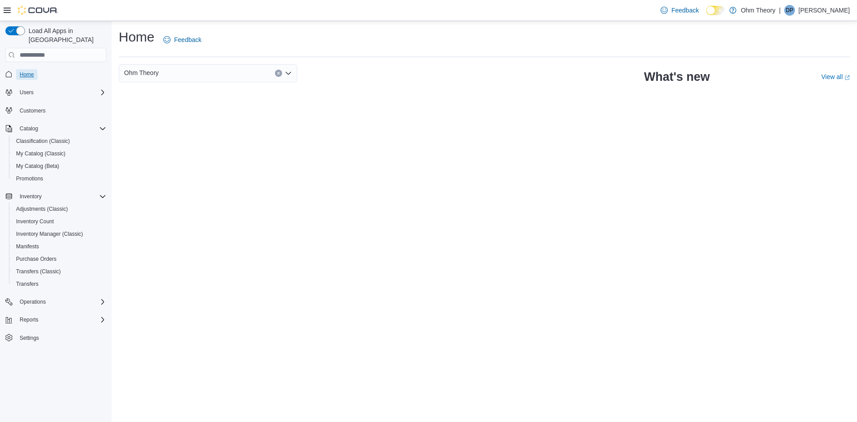 The image size is (857, 422). What do you see at coordinates (42, 209) in the screenshot?
I see `a: Adjustments (Classic)` at bounding box center [42, 209].